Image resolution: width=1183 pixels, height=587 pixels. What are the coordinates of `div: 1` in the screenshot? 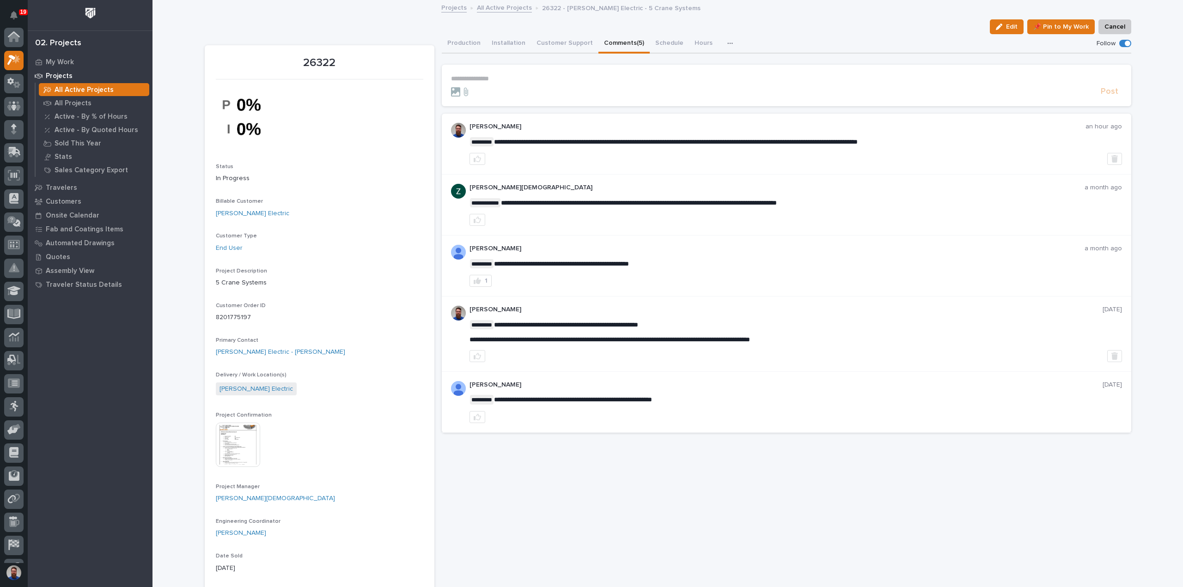 It's located at (486, 281).